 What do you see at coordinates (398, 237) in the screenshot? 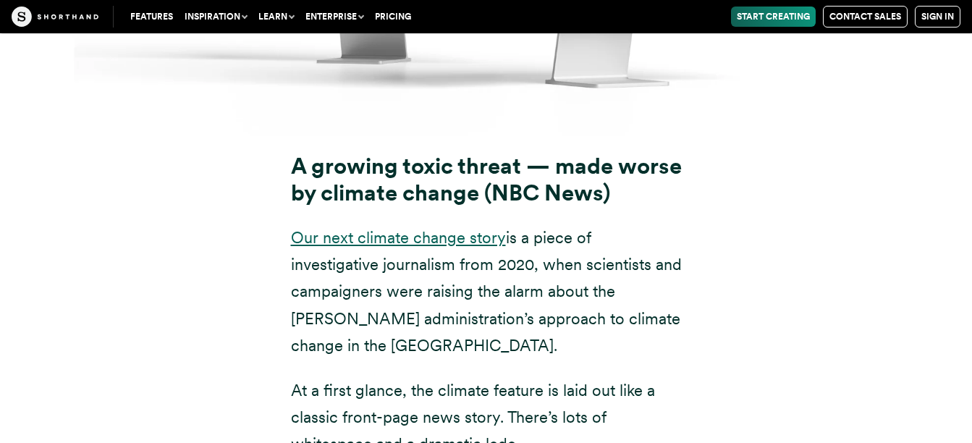
I see `a: Our next climate change story` at bounding box center [398, 237].